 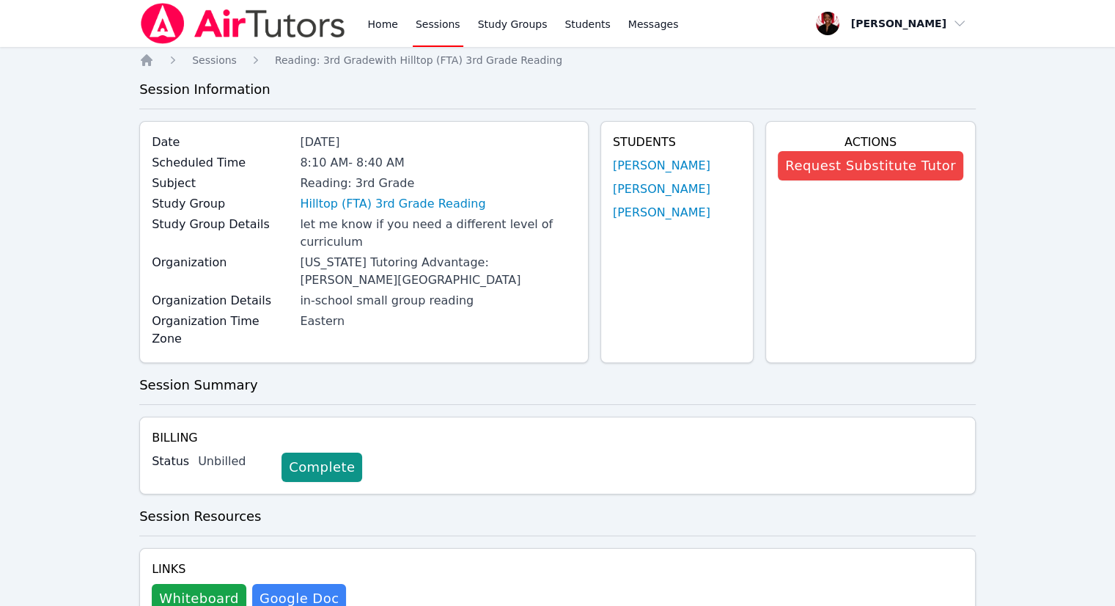 I want to click on label: Date, so click(x=221, y=142).